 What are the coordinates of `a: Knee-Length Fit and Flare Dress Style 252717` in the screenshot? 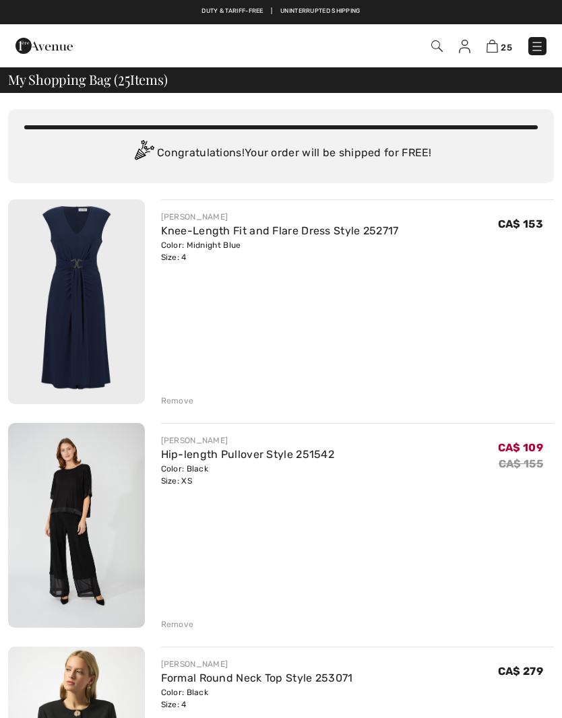 It's located at (279, 230).